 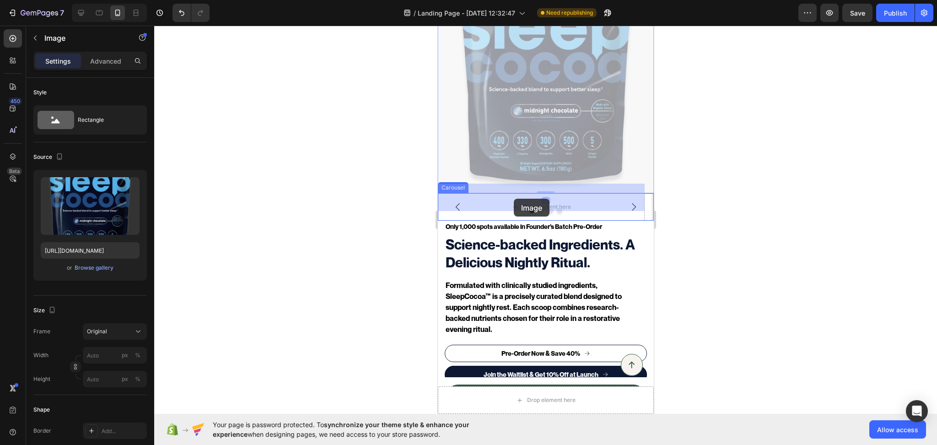 What do you see at coordinates (97, 331) in the screenshot?
I see `span: Original` at bounding box center [97, 331].